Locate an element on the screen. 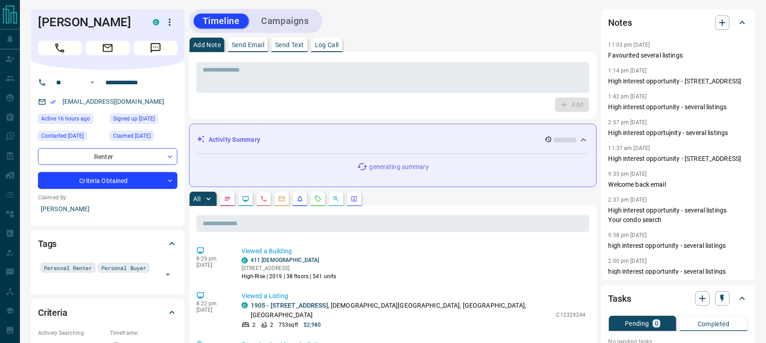  span: Active 16 hours ago is located at coordinates (66, 119).